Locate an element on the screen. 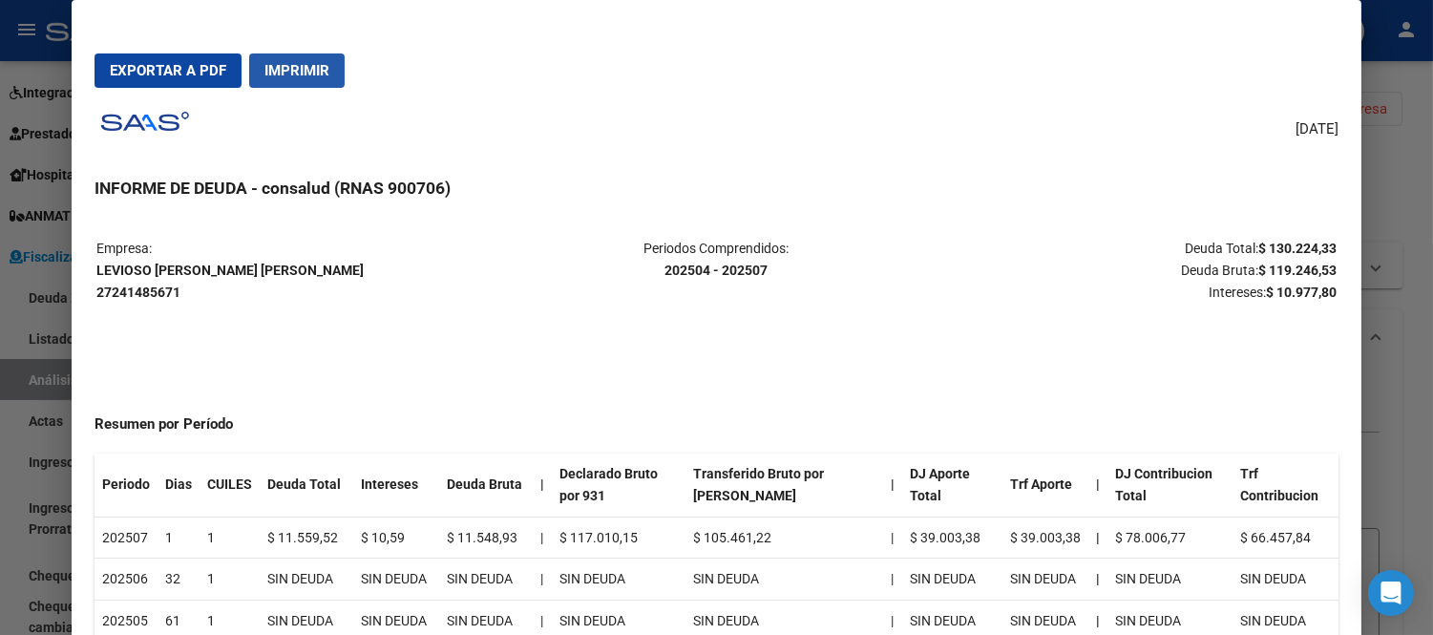 This screenshot has width=1433, height=635. button: Exportar a PDF is located at coordinates (168, 71).